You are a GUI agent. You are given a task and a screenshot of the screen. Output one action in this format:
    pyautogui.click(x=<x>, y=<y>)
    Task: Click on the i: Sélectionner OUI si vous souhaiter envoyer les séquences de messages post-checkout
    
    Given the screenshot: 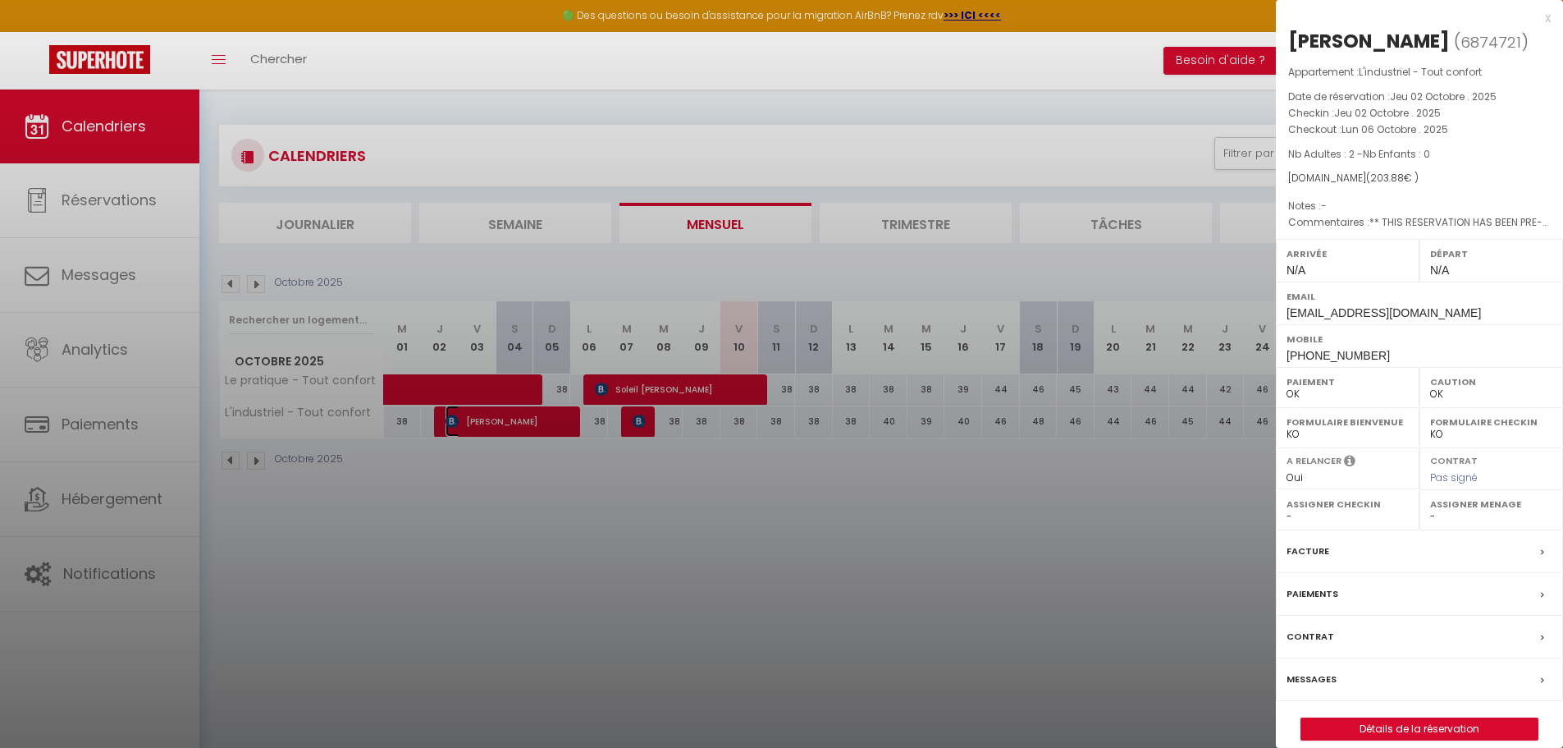 What is the action you would take?
    pyautogui.click(x=1350, y=463)
    